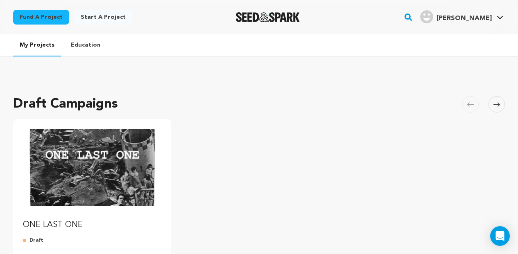 This screenshot has height=254, width=518. What do you see at coordinates (103, 17) in the screenshot?
I see `a: Start a project` at bounding box center [103, 17].